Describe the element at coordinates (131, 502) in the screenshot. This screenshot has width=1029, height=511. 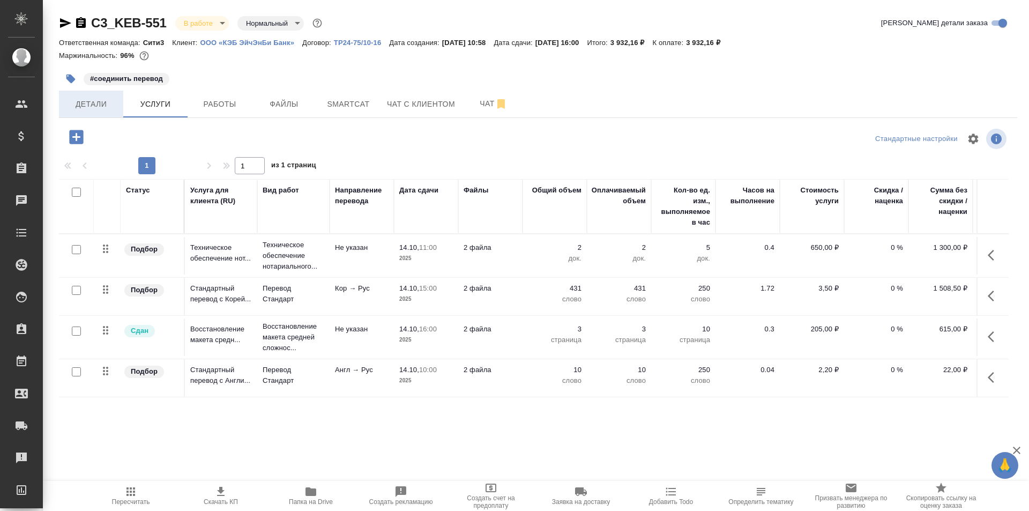
I see `span: Пересчитать` at that location.